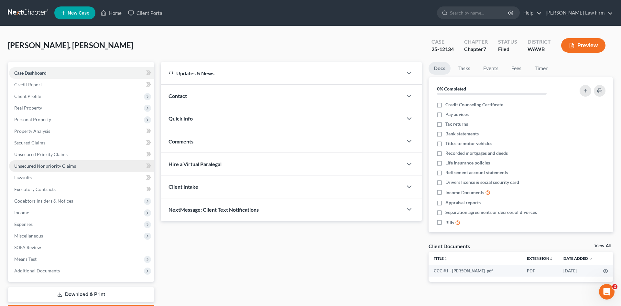  Describe the element at coordinates (28, 108) in the screenshot. I see `span: Real Property` at that location.